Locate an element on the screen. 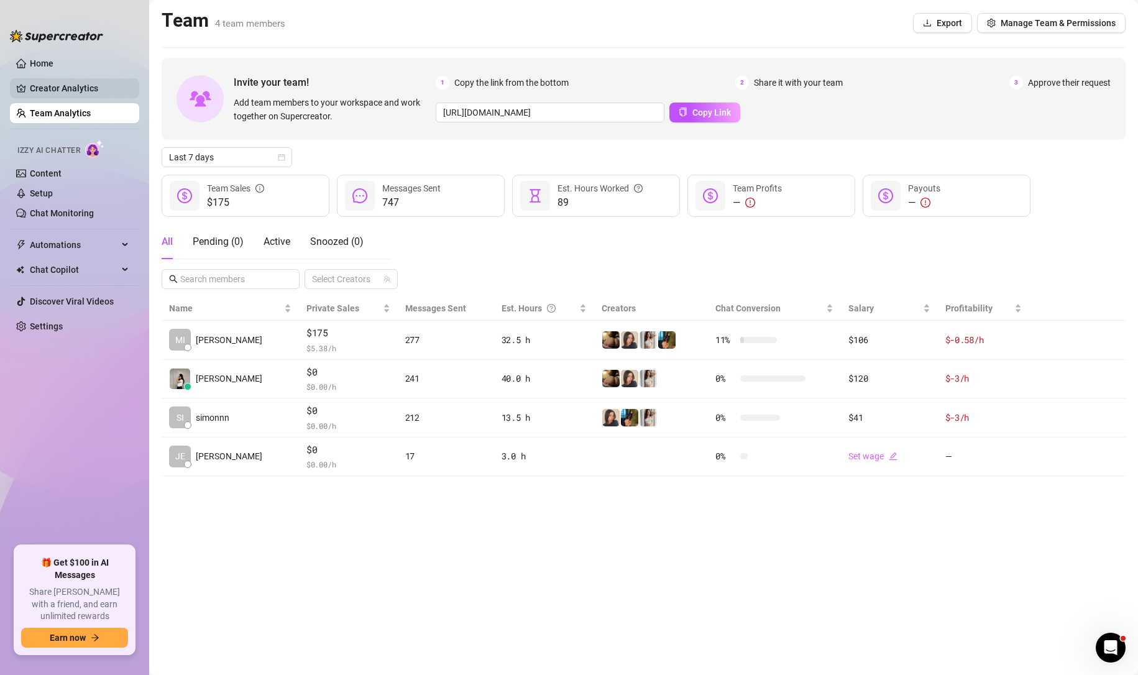  a: Discover Viral Videos is located at coordinates (71, 301).